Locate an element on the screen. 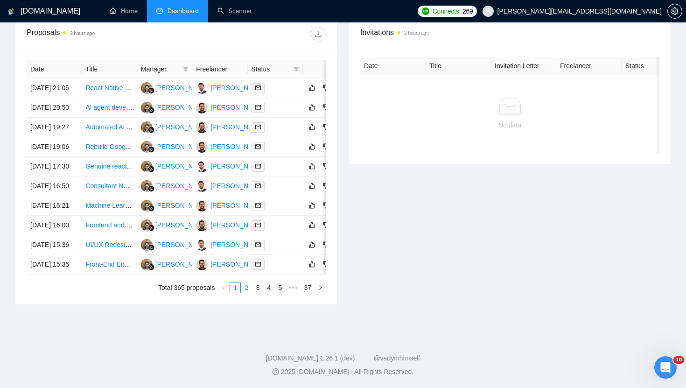  button: right is located at coordinates (320, 288).